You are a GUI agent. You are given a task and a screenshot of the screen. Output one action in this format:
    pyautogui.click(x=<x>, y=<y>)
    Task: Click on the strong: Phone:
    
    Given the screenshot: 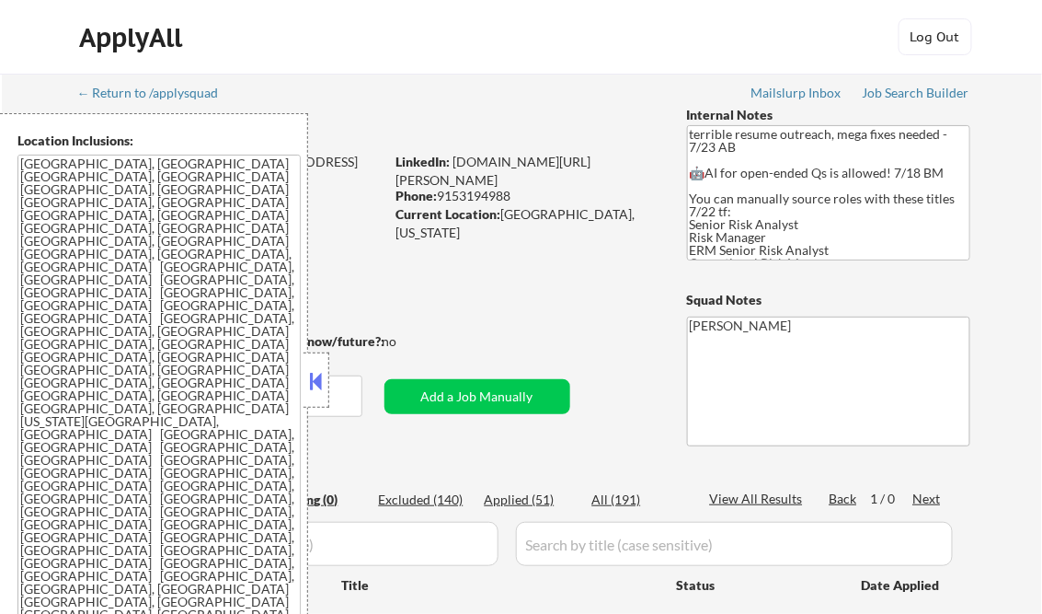 What is the action you would take?
    pyautogui.click(x=417, y=195)
    